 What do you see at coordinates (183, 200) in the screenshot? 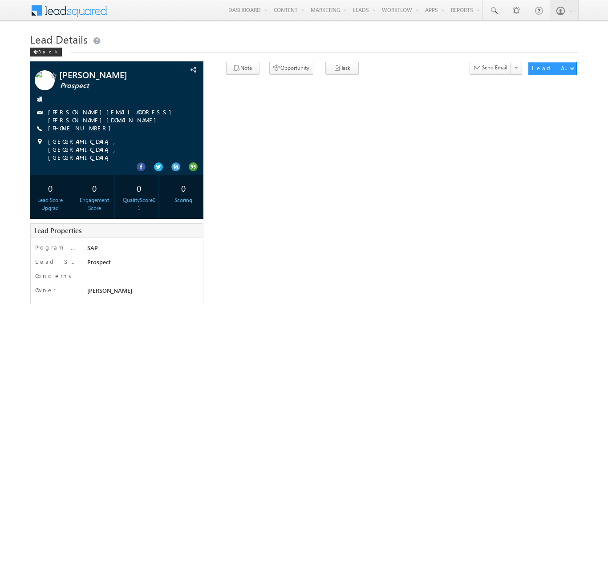
I see `div: Scoring` at bounding box center [183, 200].